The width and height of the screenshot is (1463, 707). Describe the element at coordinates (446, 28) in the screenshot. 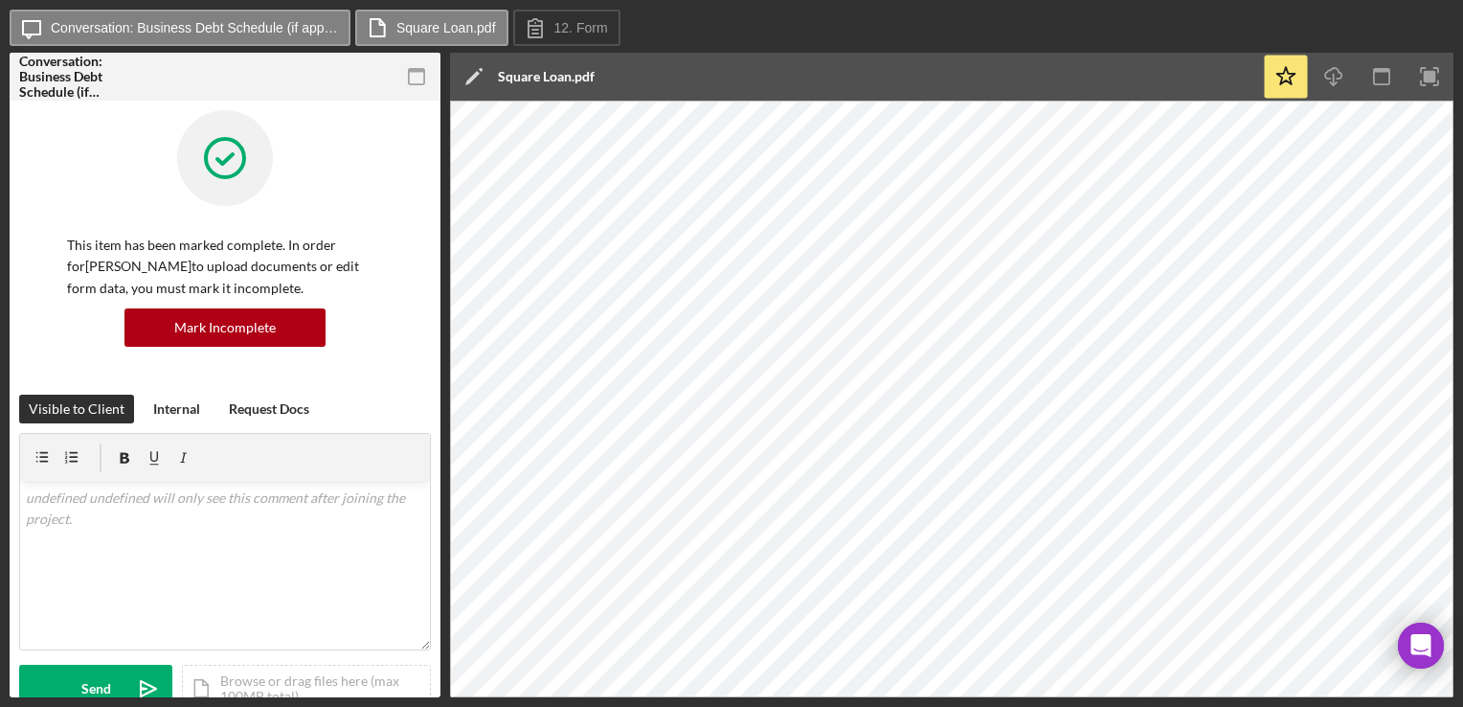

I see `label: Square Loan.pdf` at that location.